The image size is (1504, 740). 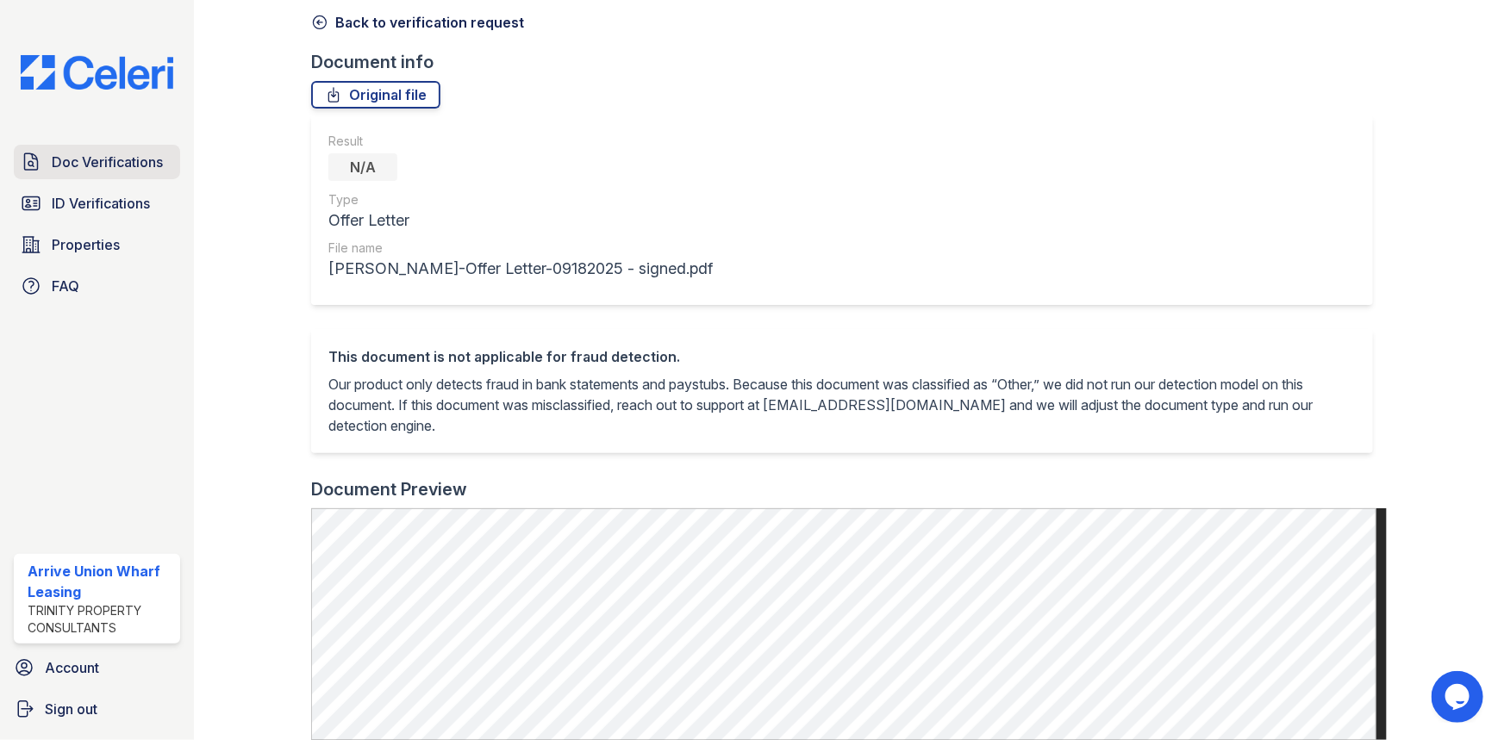 What do you see at coordinates (521, 200) in the screenshot?
I see `div: Type` at bounding box center [521, 200].